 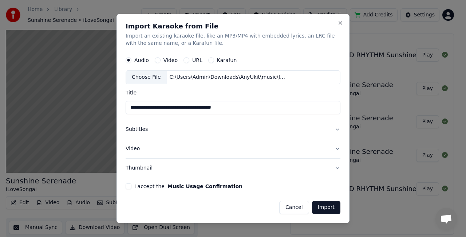 I want to click on button: Thumbnail, so click(x=233, y=168).